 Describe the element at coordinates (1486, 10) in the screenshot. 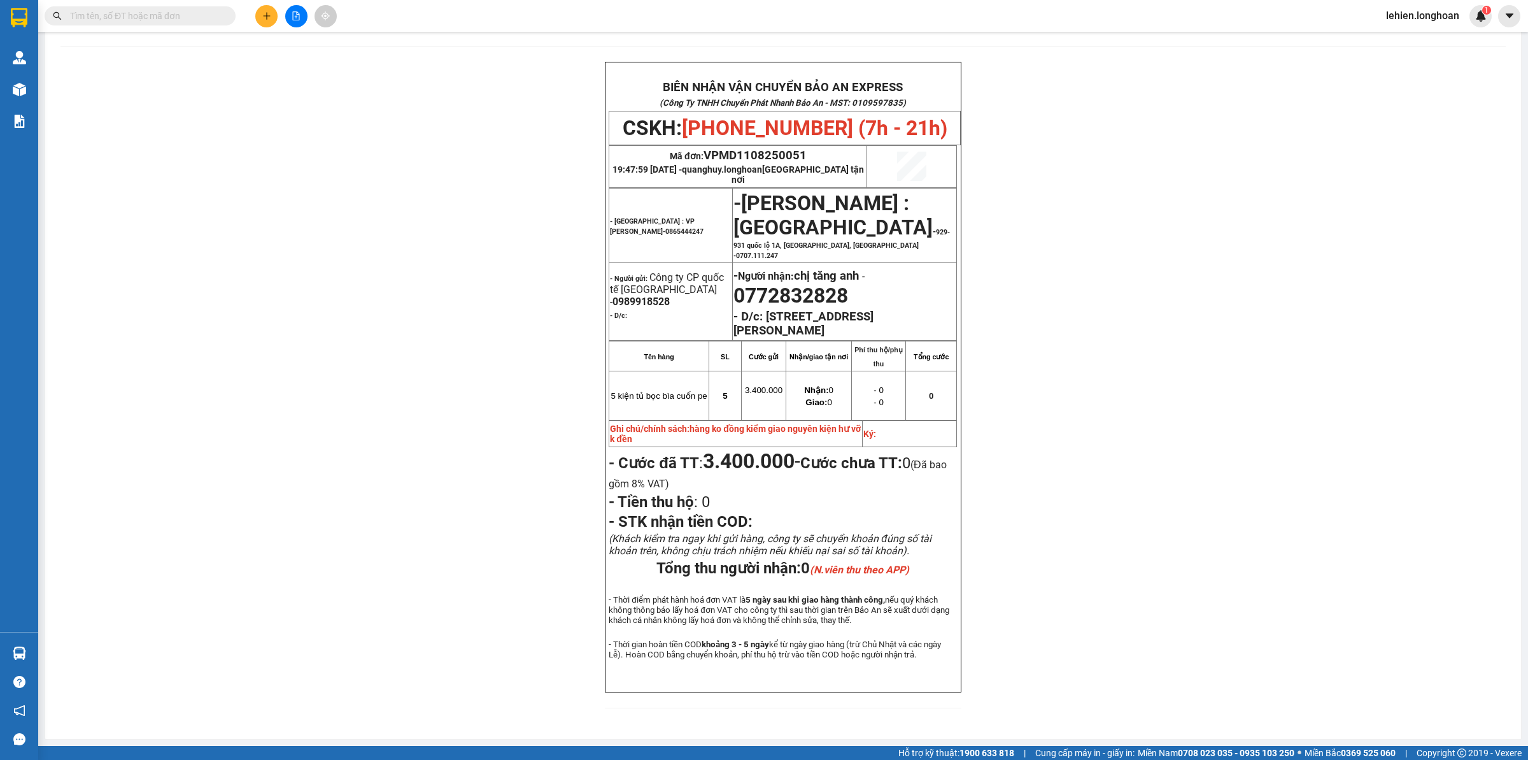

I see `span: 1` at that location.